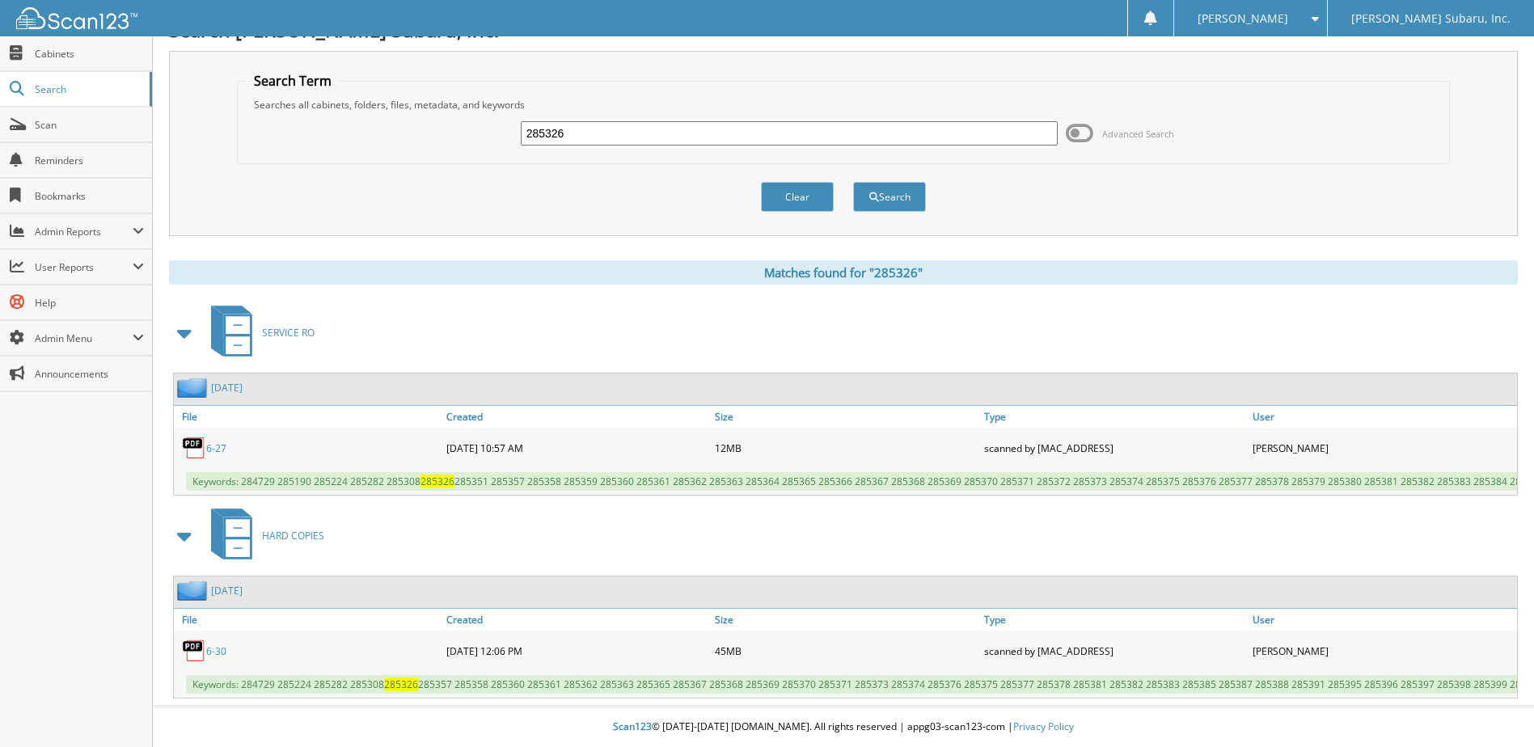 This screenshot has width=1534, height=747. Describe the element at coordinates (845, 448) in the screenshot. I see `div: 12MB` at that location.